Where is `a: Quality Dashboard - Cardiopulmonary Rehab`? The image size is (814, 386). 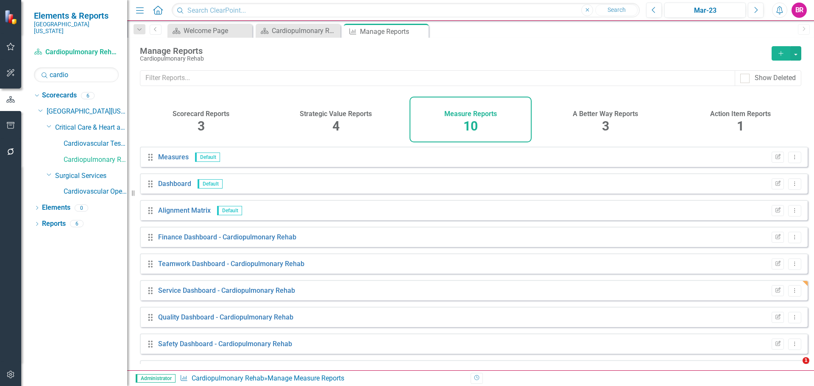
a: Quality Dashboard - Cardiopulmonary Rehab is located at coordinates (226, 317).